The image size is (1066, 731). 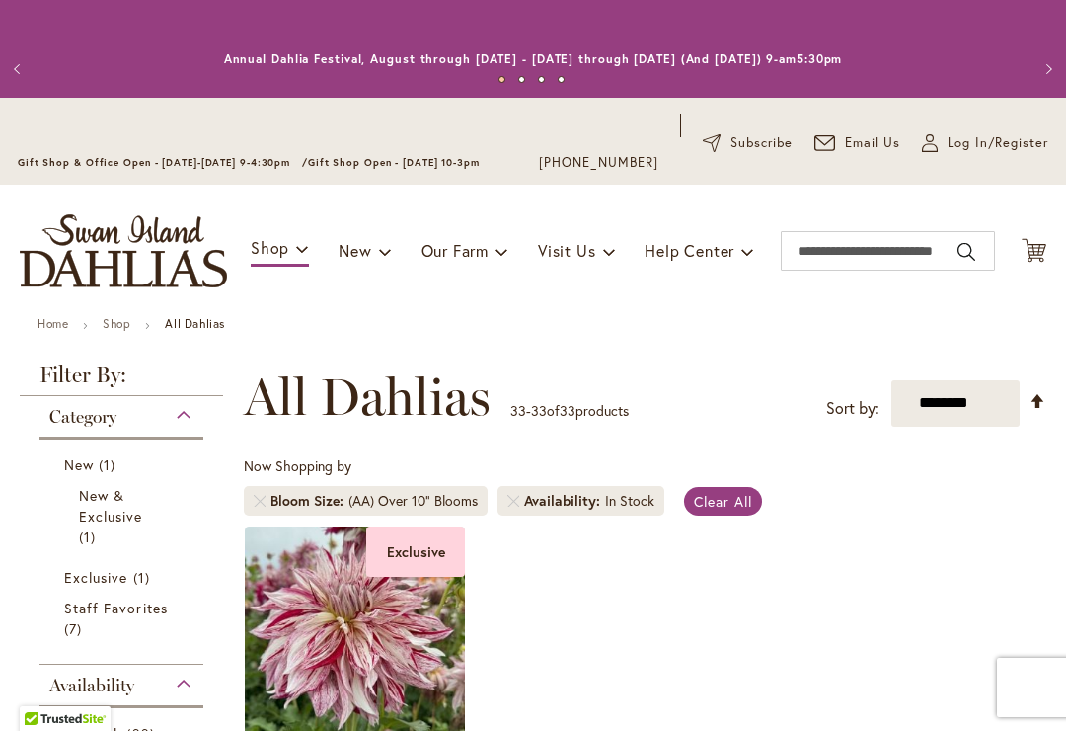 What do you see at coordinates (873, 143) in the screenshot?
I see `span: Email Us` at bounding box center [873, 143].